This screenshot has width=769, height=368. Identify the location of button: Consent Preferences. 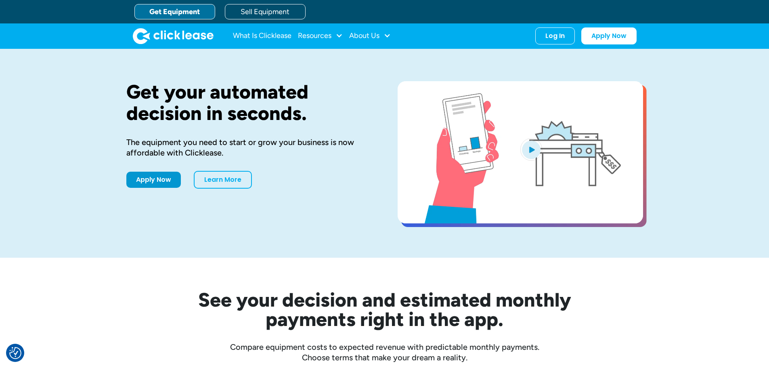
(15, 353).